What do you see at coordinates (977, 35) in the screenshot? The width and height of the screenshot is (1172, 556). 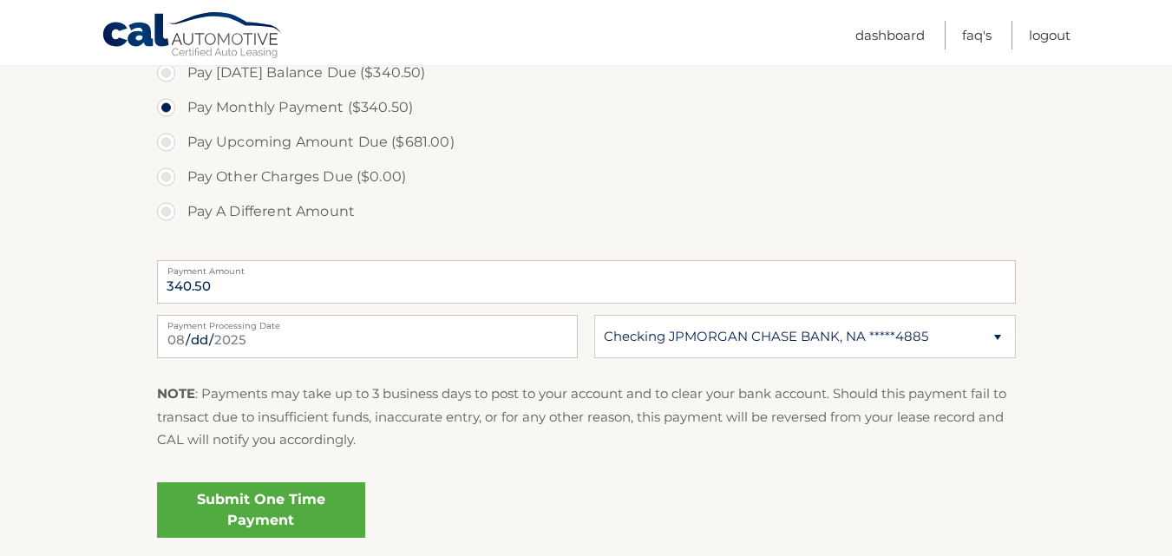 I see `a: FAQ's` at bounding box center [977, 35].